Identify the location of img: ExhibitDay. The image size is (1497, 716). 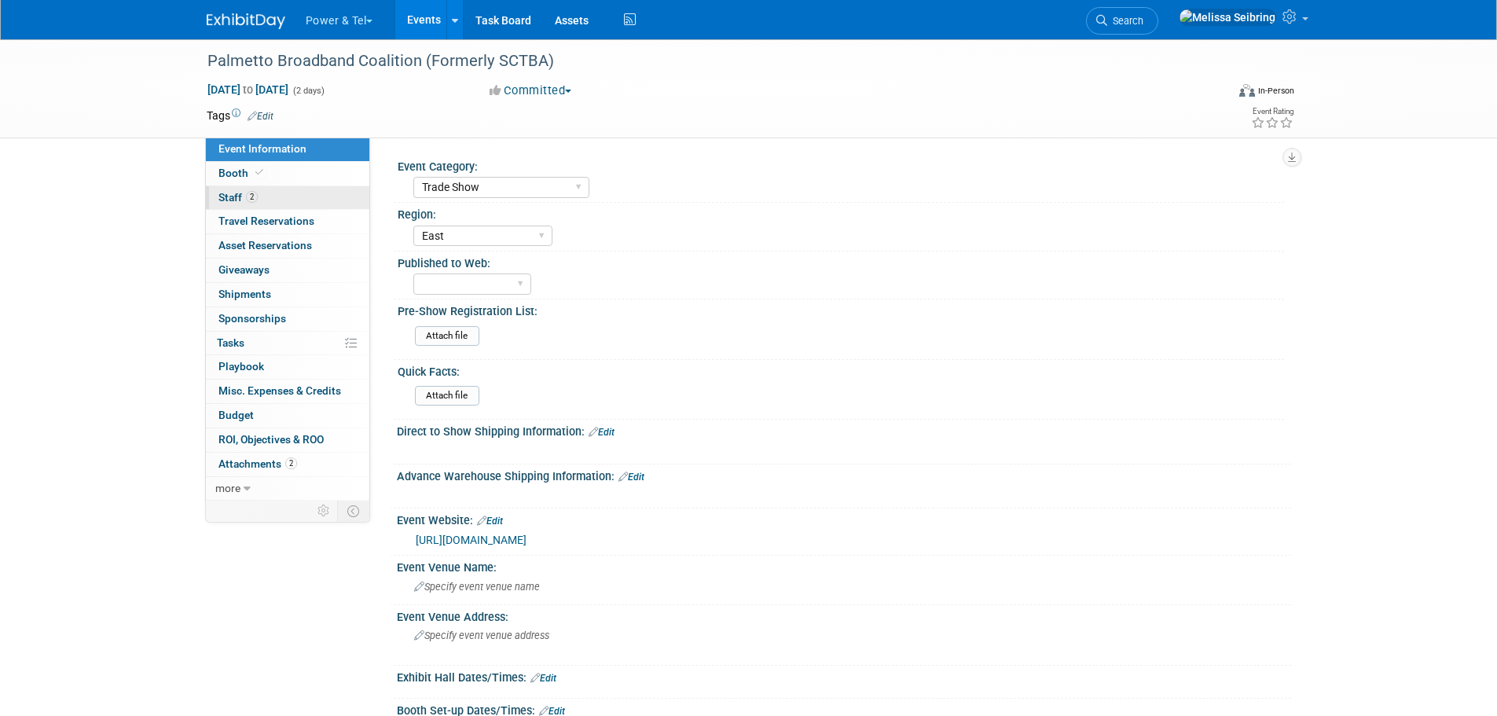
(246, 21).